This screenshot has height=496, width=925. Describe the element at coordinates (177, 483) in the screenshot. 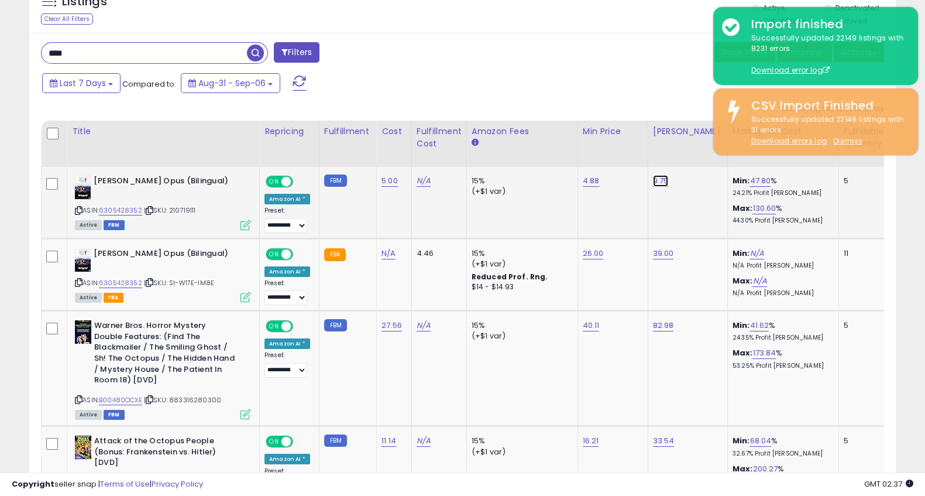

I see `a: Privacy Policy` at that location.